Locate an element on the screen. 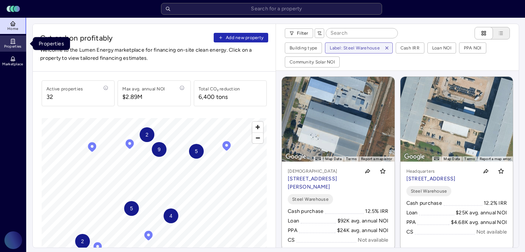 This screenshot has height=252, width=525. span: Properties is located at coordinates (13, 46).